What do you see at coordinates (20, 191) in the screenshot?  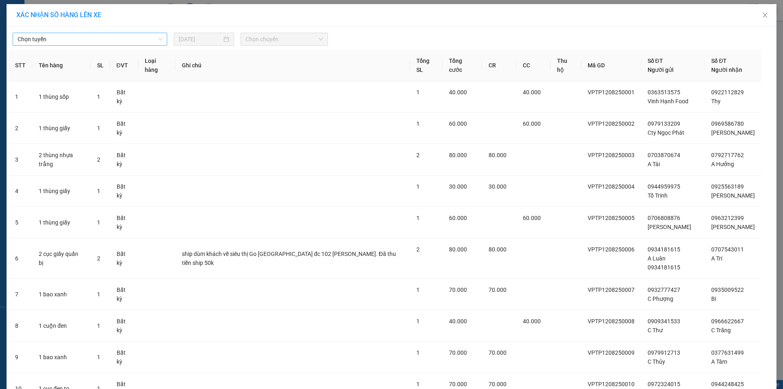 I see `td: 4` at bounding box center [20, 191].